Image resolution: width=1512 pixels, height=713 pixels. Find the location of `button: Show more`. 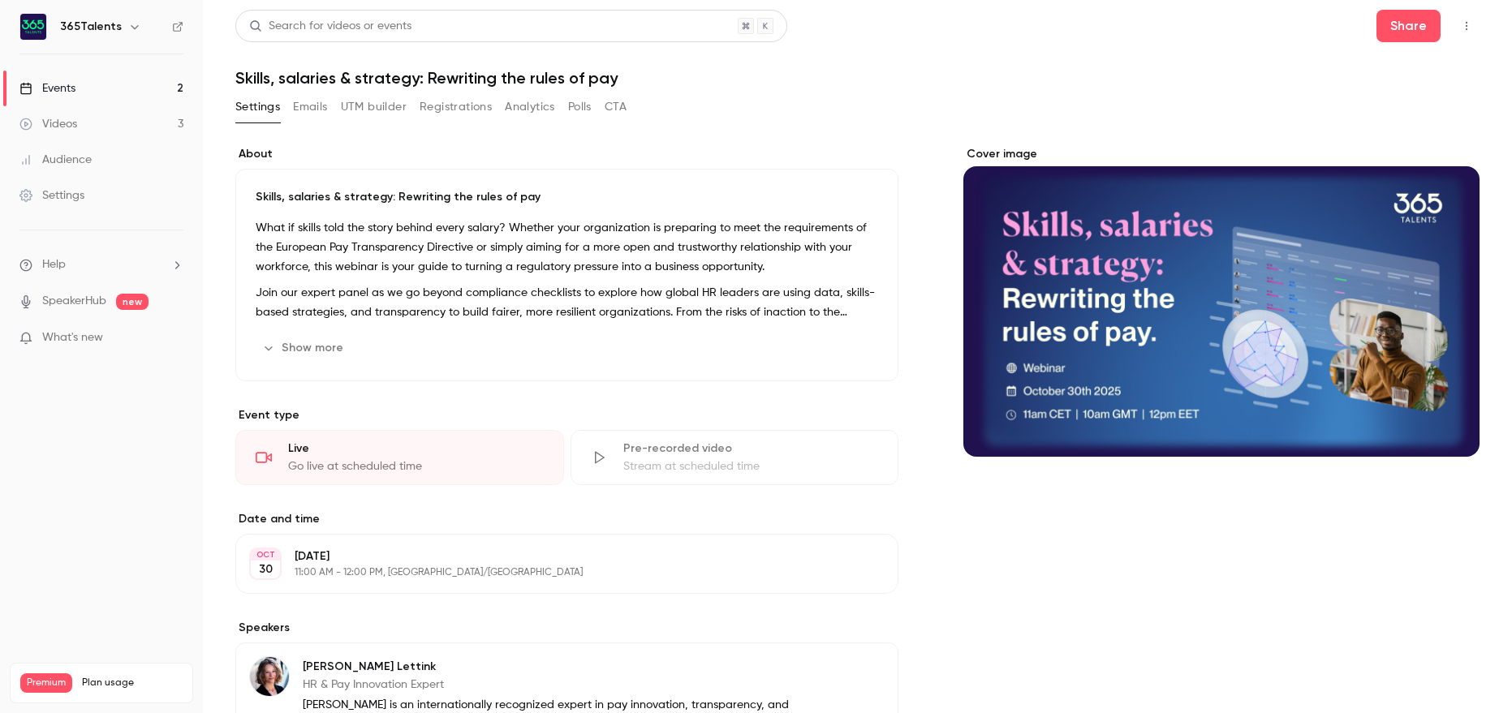

button: Show more is located at coordinates (304, 348).